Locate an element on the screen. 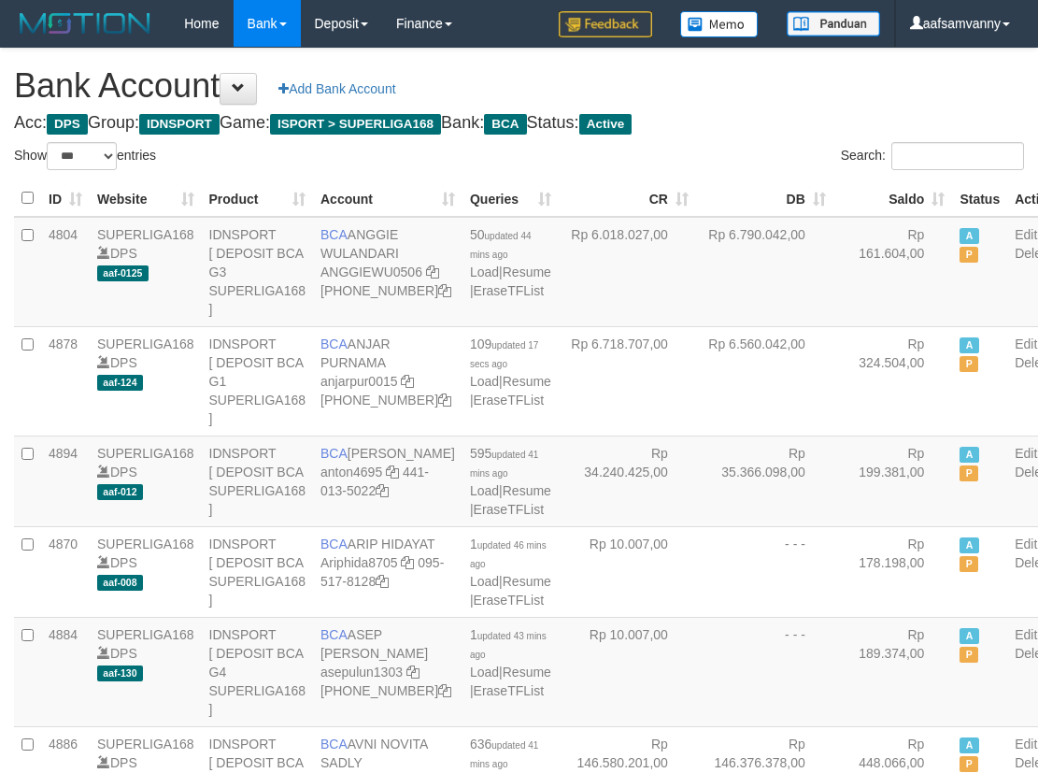 This screenshot has width=1038, height=773. th: ID: activate to sort column ascending is located at coordinates (65, 198).